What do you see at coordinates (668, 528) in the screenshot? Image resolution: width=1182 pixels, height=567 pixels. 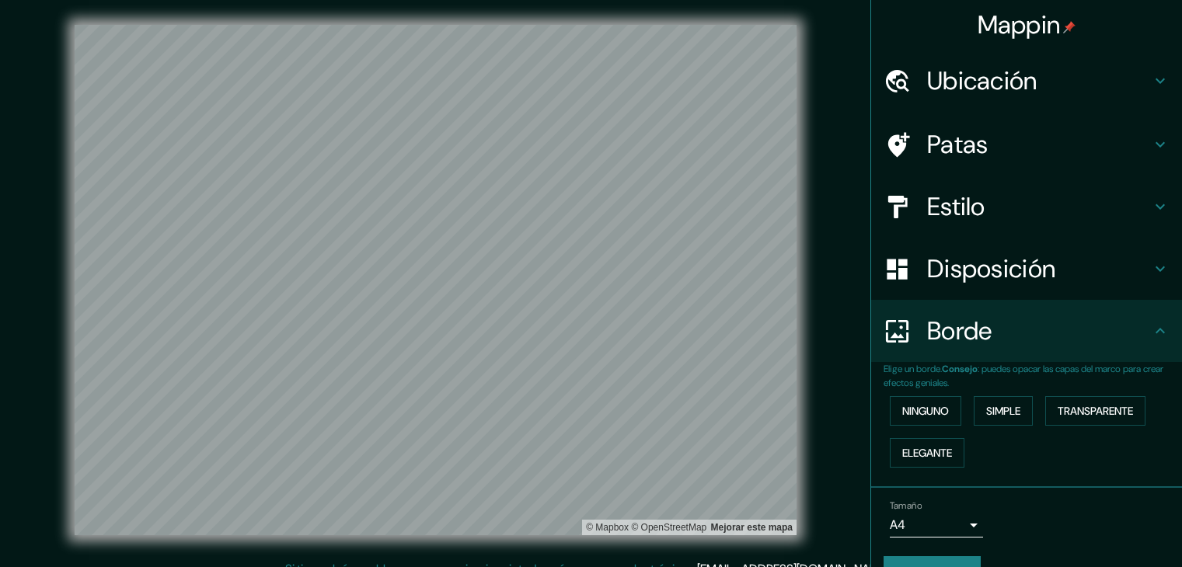 I see `a: Mapa de OpenStreet` at bounding box center [668, 528].